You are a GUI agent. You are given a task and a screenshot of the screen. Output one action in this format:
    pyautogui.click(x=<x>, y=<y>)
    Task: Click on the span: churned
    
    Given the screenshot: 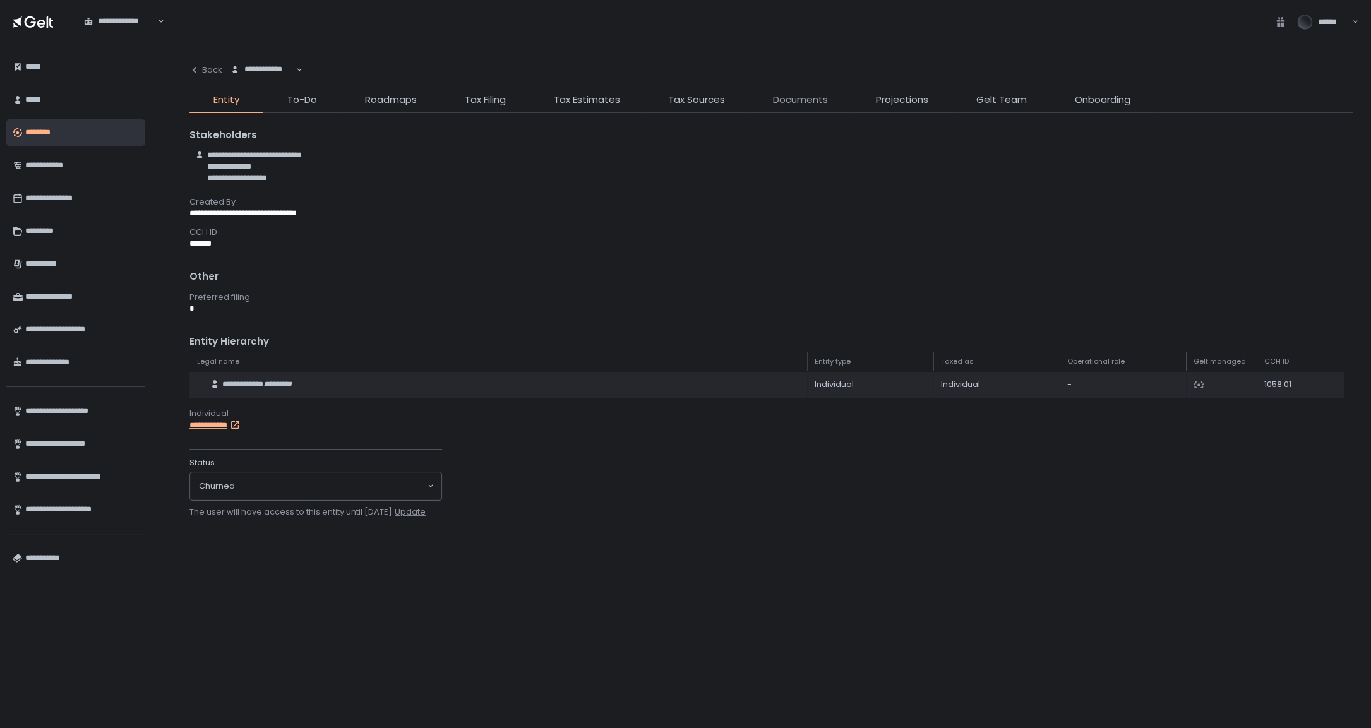 What is the action you would take?
    pyautogui.click(x=217, y=486)
    